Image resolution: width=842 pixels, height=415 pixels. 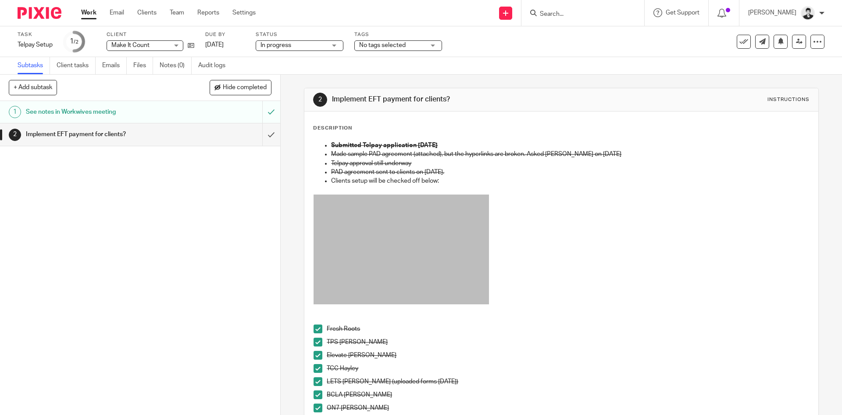 What do you see at coordinates (789, 100) in the screenshot?
I see `div: Instructions` at bounding box center [789, 100].